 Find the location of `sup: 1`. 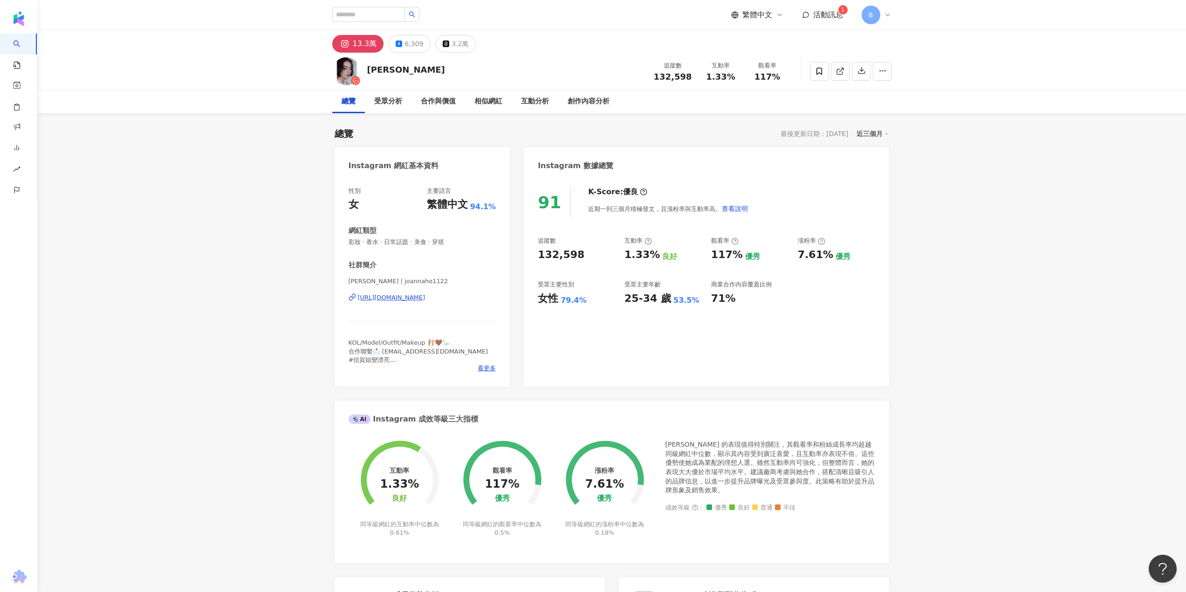

sup: 1 is located at coordinates (843, 10).